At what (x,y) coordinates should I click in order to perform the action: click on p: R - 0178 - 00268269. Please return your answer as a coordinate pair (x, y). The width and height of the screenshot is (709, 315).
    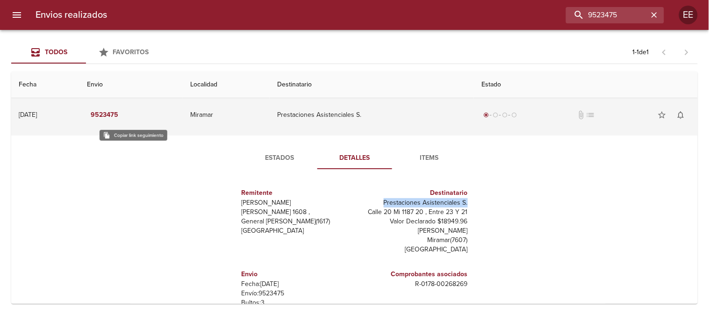
    Looking at the image, I should click on (413, 284).